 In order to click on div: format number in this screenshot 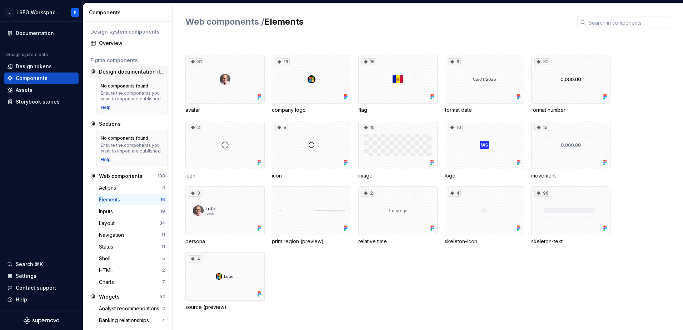, I will do `click(571, 110)`.